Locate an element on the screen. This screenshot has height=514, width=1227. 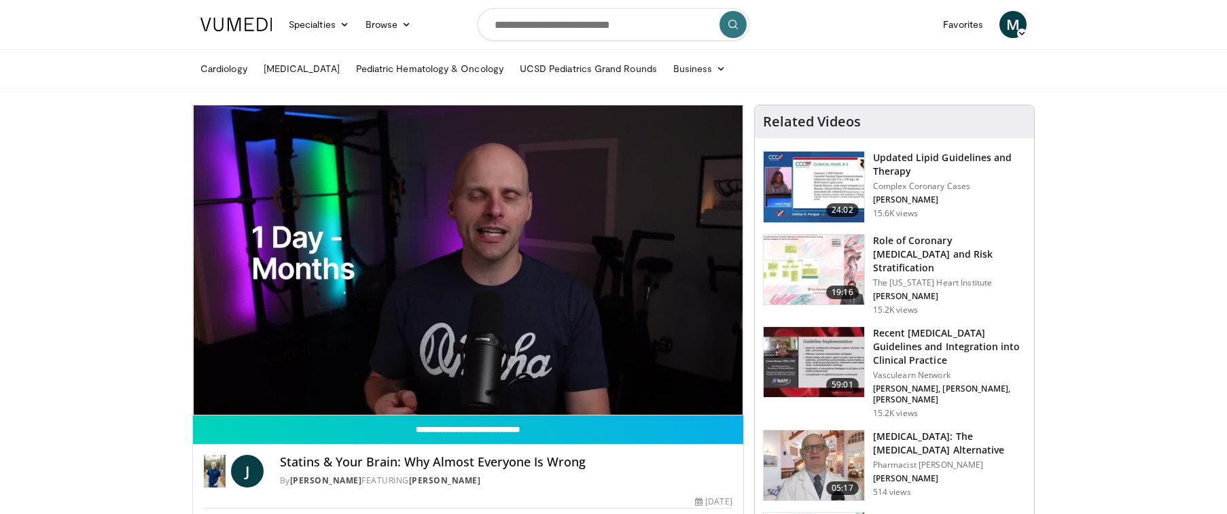
p: Complex Coronary Cases is located at coordinates (949, 186).